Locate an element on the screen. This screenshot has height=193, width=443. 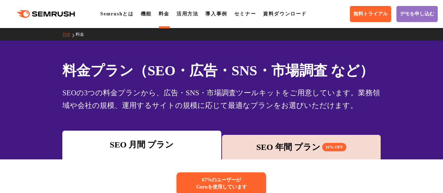
a: 導入事例 is located at coordinates (216, 14).